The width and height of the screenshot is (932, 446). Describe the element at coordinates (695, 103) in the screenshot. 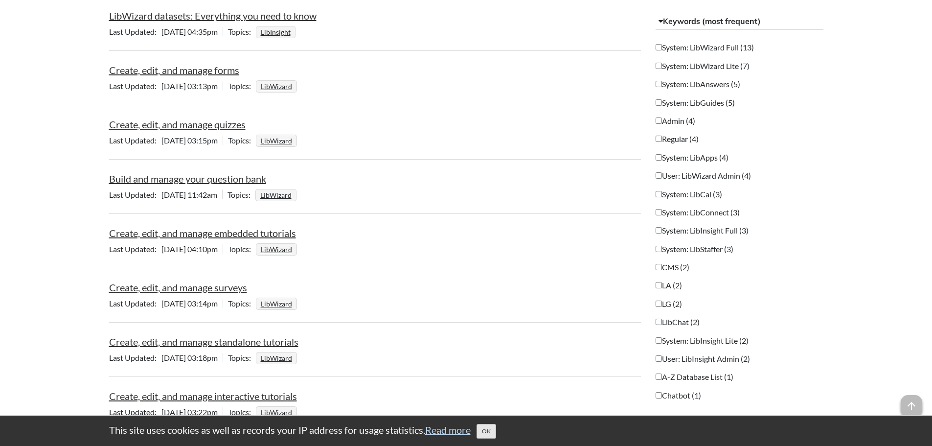

I see `label: System: LibGuides (5)` at that location.